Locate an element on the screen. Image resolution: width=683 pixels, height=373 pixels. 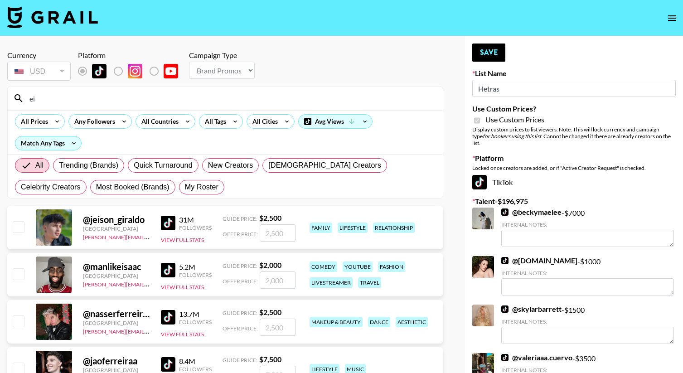
div: 5.2M is located at coordinates (195, 267).